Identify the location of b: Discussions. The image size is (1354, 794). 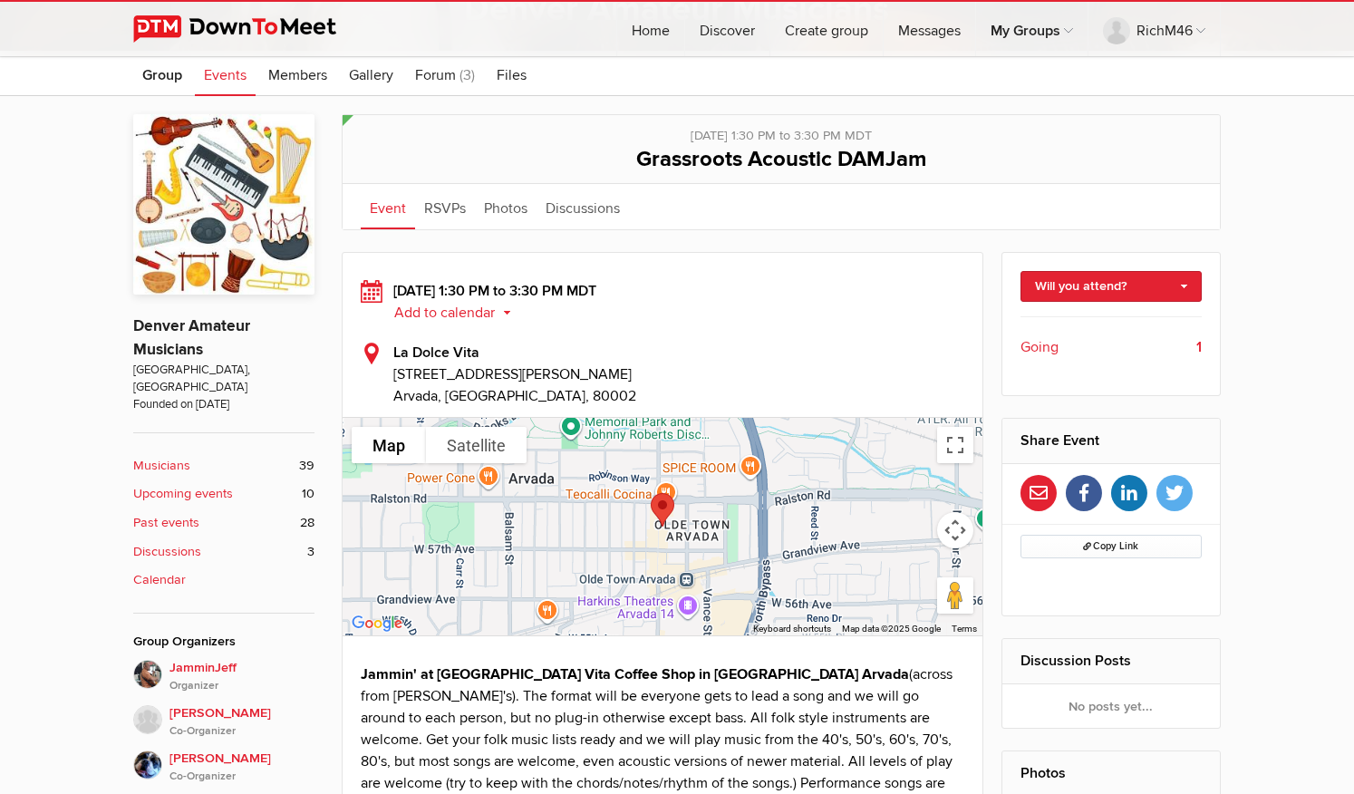
(167, 552).